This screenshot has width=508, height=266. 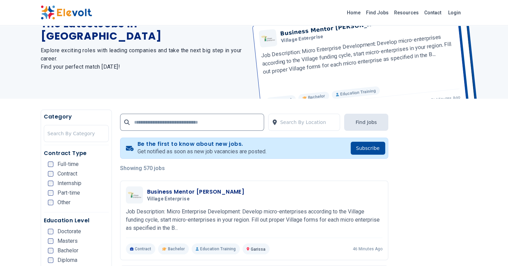 I want to click on p: Contract, so click(x=141, y=249).